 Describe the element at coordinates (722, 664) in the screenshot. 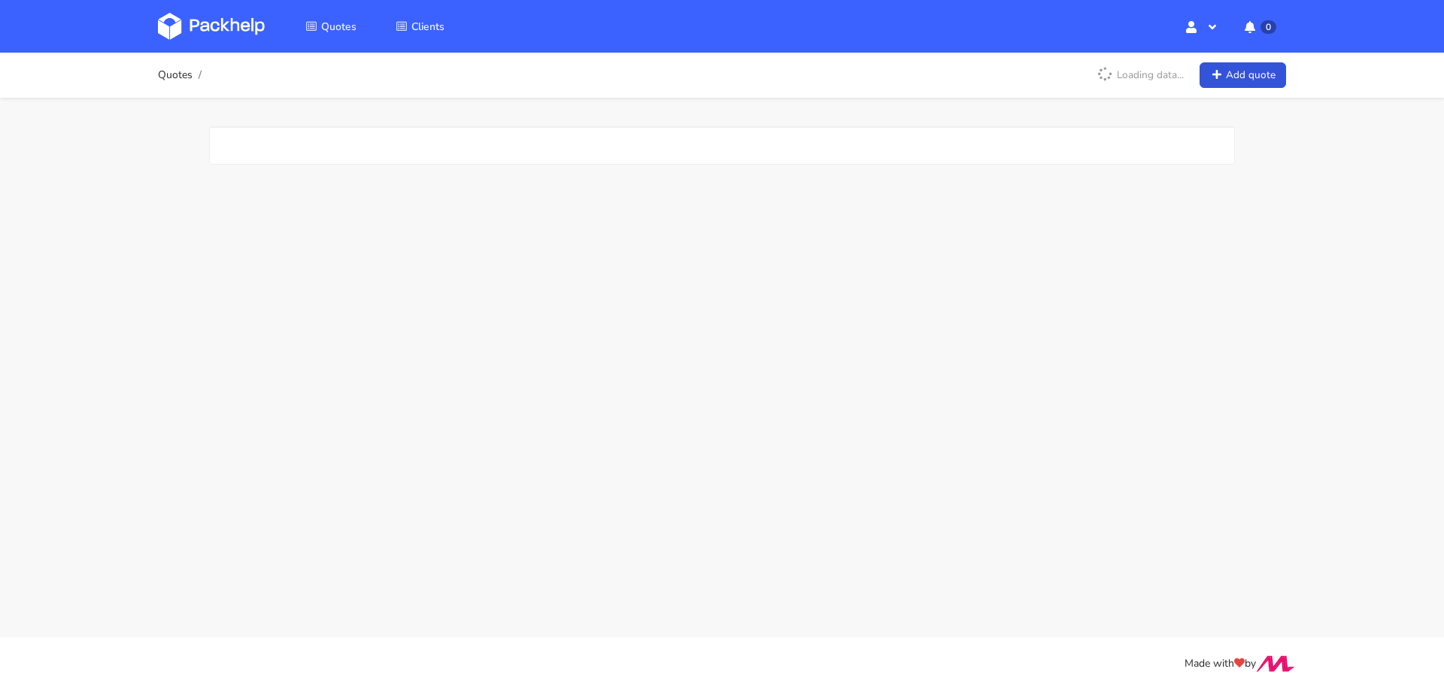

I see `div: Made with by` at that location.